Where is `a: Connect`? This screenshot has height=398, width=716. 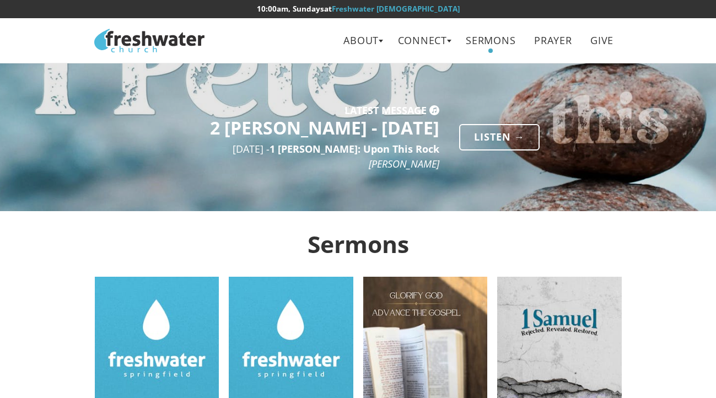
a: Connect is located at coordinates (422, 40).